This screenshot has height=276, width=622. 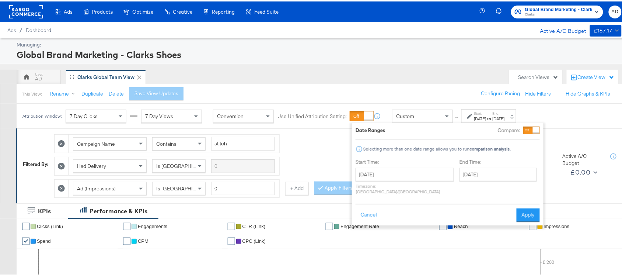 What do you see at coordinates (490, 117) in the screenshot?
I see `strong: to` at bounding box center [490, 117].